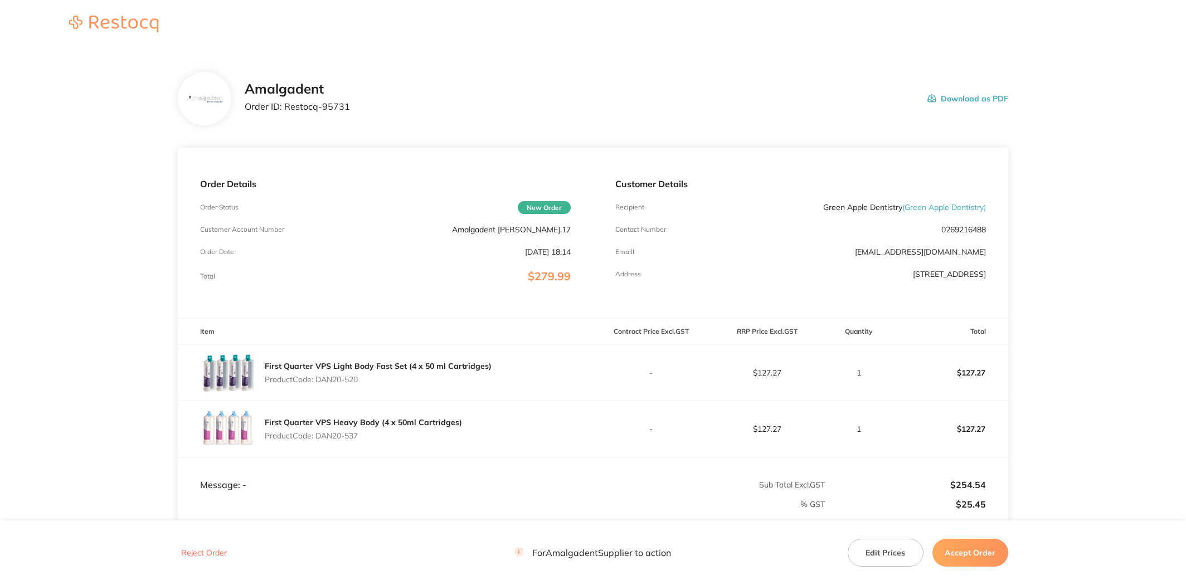  Describe the element at coordinates (906, 485) in the screenshot. I see `p: $254.54` at that location.